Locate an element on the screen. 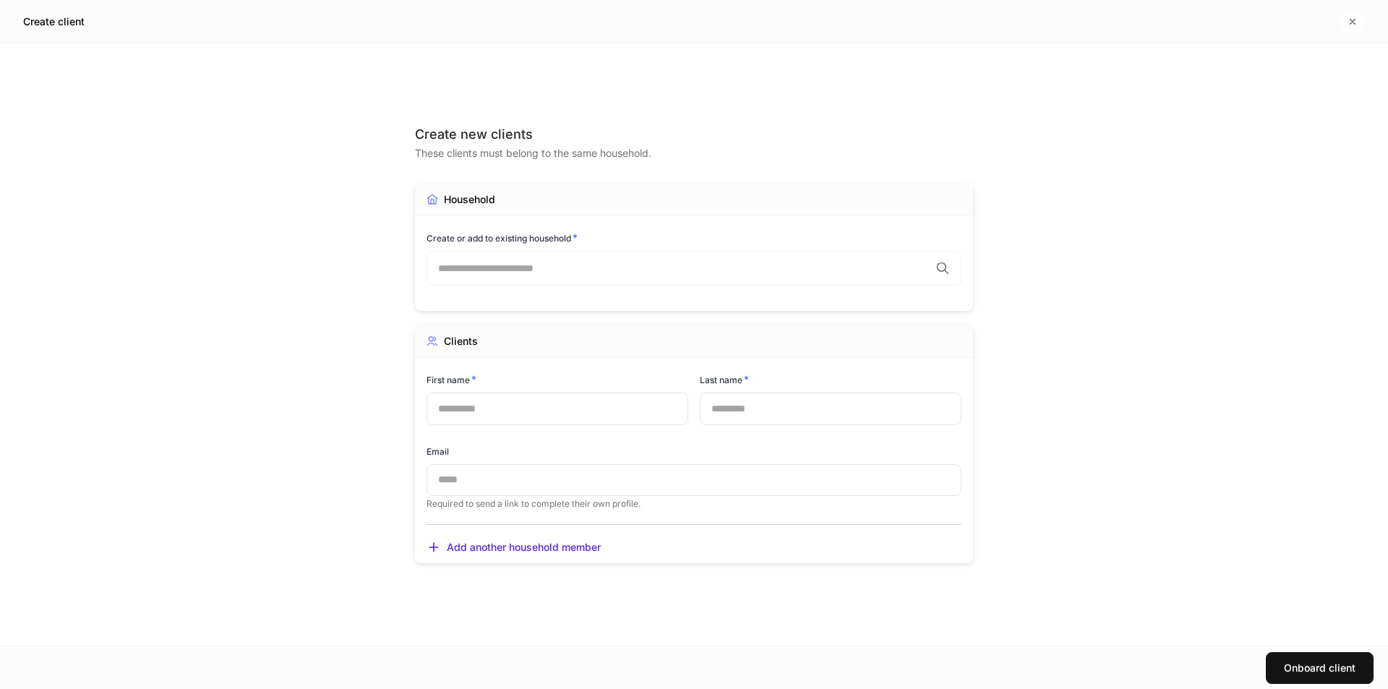 This screenshot has width=1388, height=689. h6: First name is located at coordinates (451, 379).